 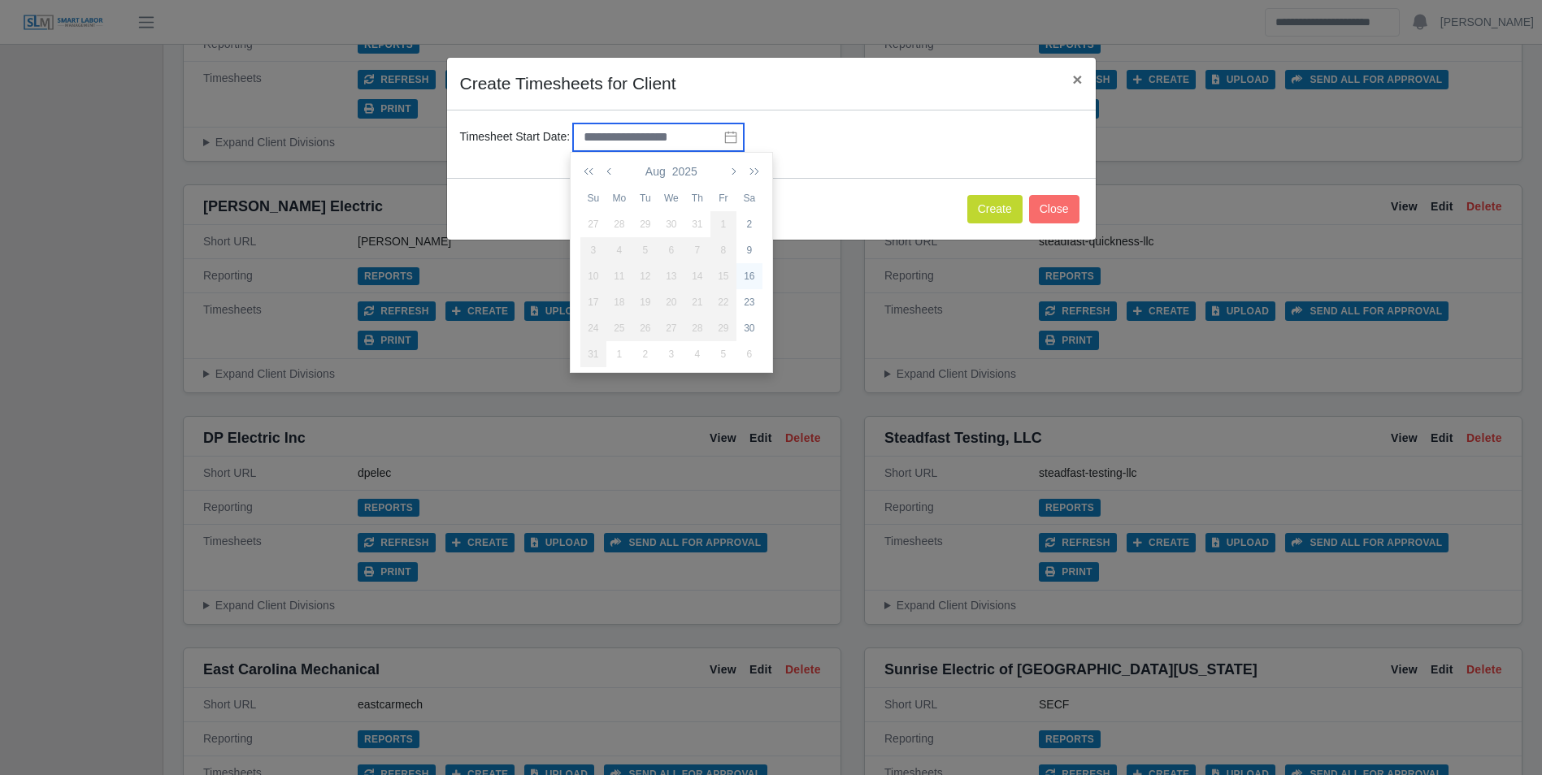 I want to click on td: 2025-09-05, so click(x=723, y=354).